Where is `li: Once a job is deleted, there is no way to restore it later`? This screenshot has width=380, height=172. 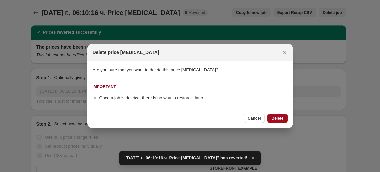
li: Once a job is deleted, there is no way to restore it later is located at coordinates (193, 98).